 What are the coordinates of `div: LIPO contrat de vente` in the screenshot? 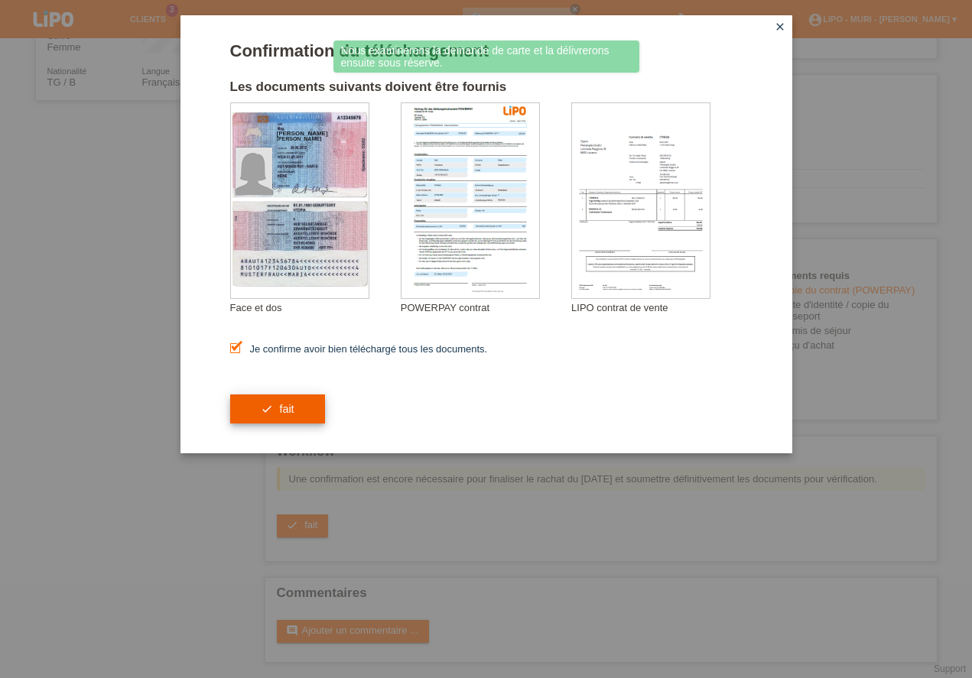 It's located at (656, 307).